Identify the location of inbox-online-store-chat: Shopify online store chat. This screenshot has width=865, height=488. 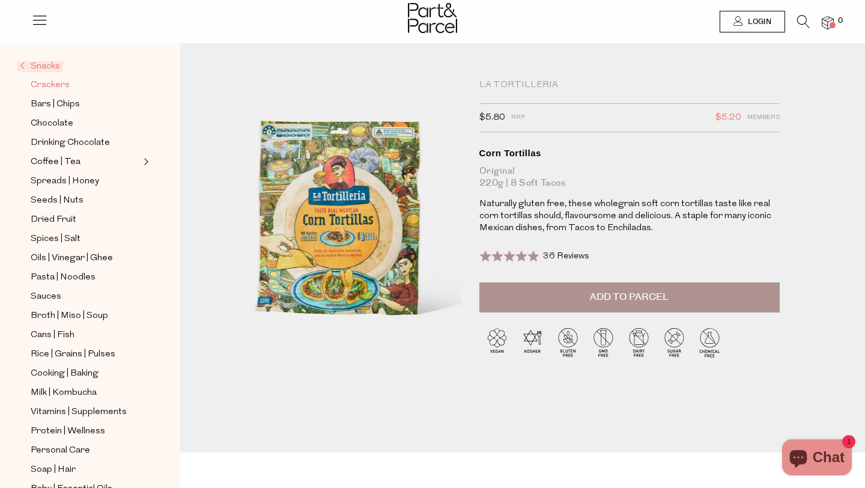
(817, 458).